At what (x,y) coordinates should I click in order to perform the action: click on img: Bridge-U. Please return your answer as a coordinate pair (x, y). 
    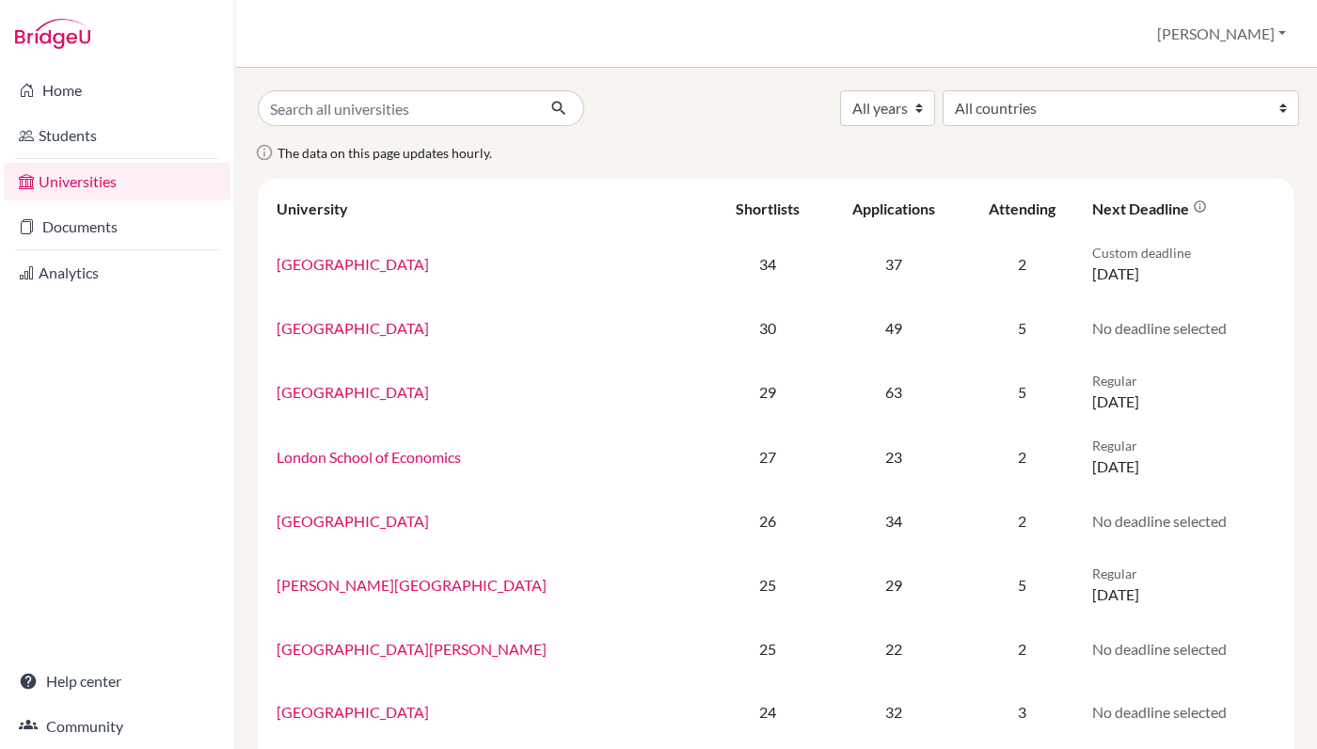
    Looking at the image, I should click on (53, 34).